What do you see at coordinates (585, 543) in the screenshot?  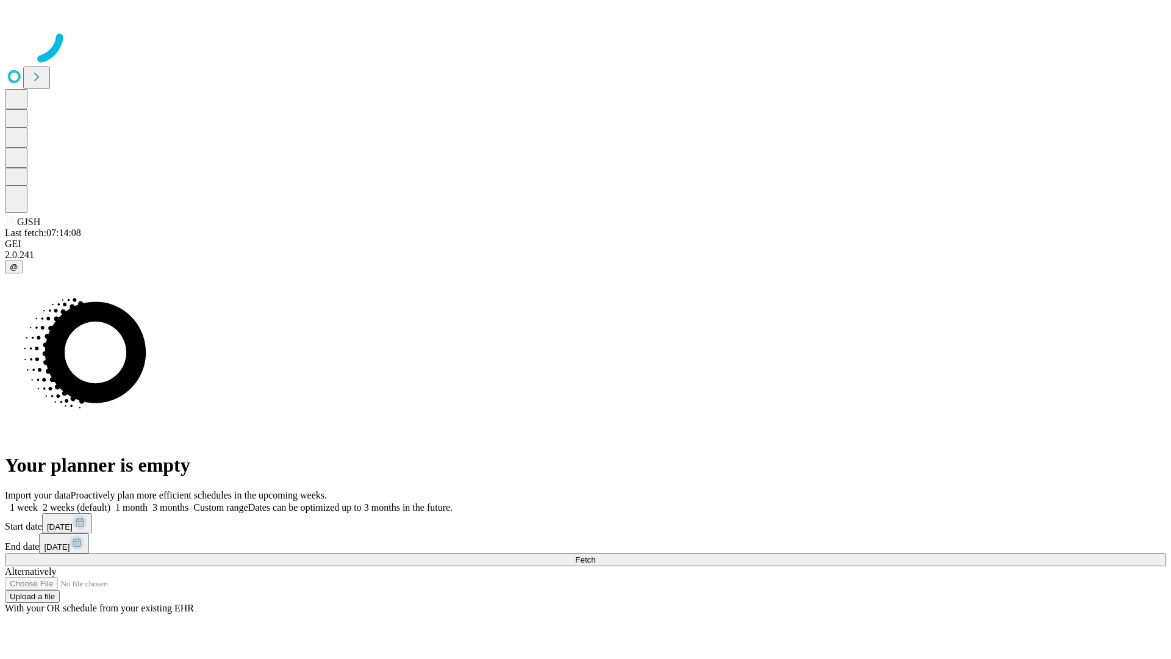 I see `div: End date` at bounding box center [585, 543].